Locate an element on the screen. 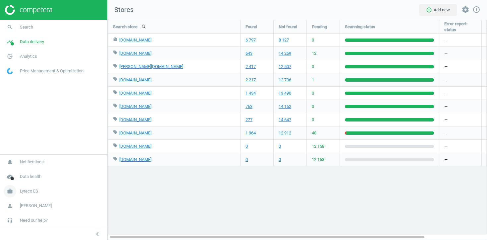 The image size is (487, 240). a: 8 127 is located at coordinates (284, 40).